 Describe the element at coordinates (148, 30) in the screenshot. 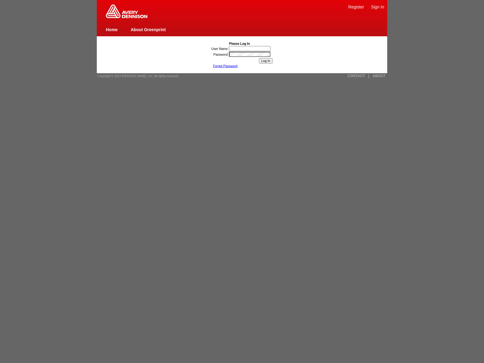

I see `a: About Greenprint` at that location.